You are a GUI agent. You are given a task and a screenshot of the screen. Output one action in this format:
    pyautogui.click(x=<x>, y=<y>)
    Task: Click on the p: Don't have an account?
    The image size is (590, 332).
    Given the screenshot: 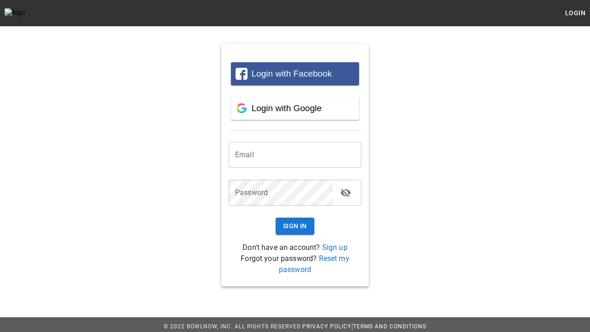 What is the action you would take?
    pyautogui.click(x=295, y=248)
    